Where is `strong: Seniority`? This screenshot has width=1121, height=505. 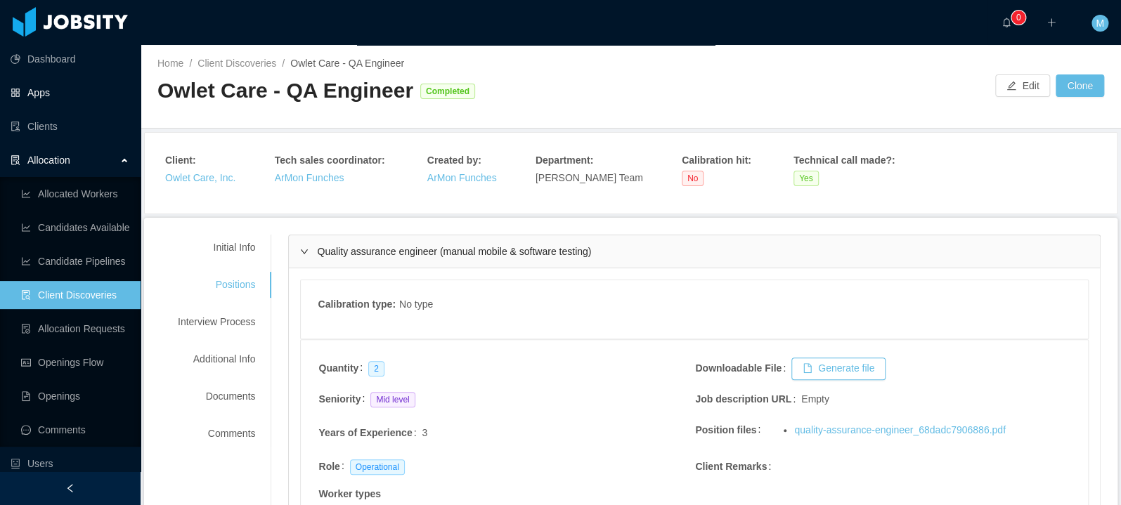 strong: Seniority is located at coordinates (339, 399).